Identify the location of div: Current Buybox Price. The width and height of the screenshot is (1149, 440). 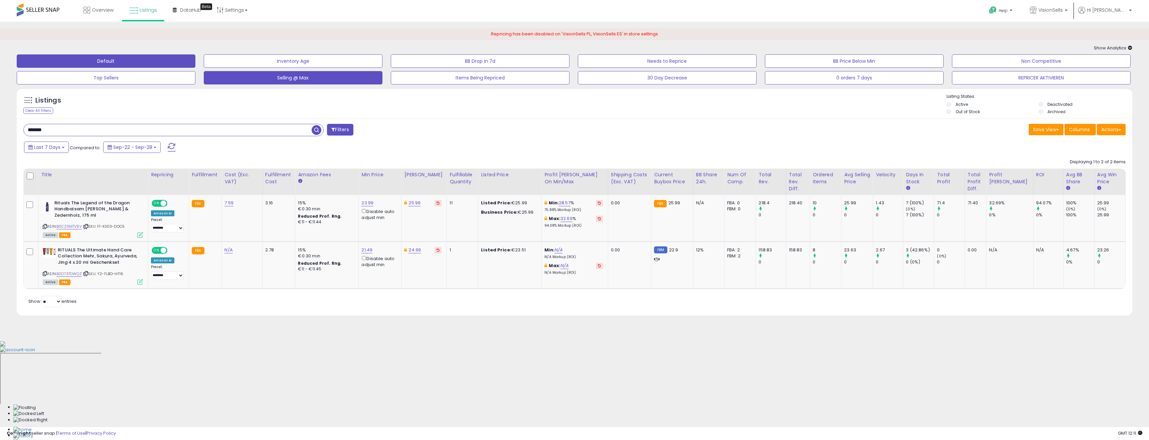
(672, 178).